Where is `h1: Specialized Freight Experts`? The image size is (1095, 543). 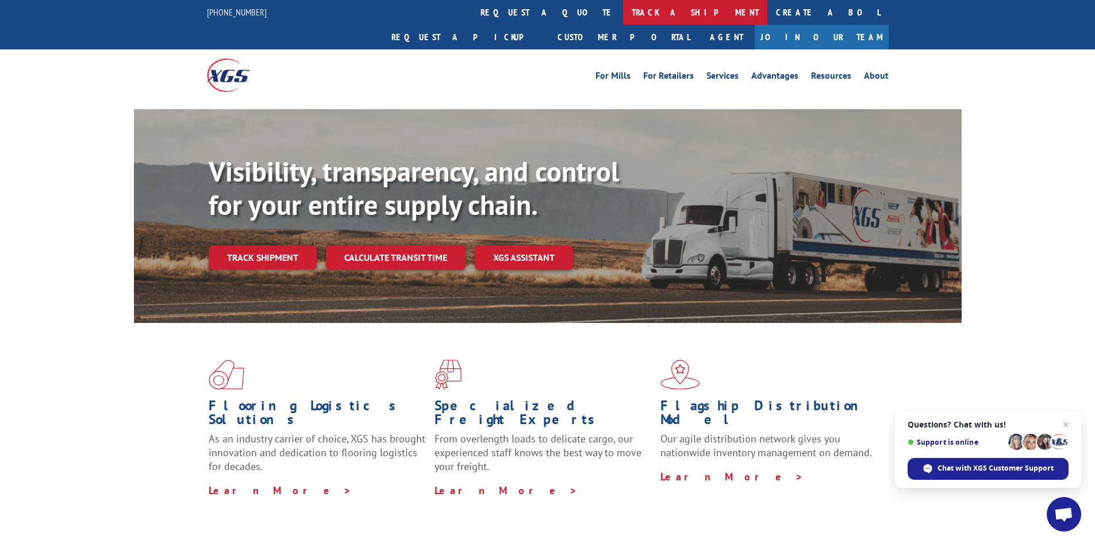 h1: Specialized Freight Experts is located at coordinates (543, 416).